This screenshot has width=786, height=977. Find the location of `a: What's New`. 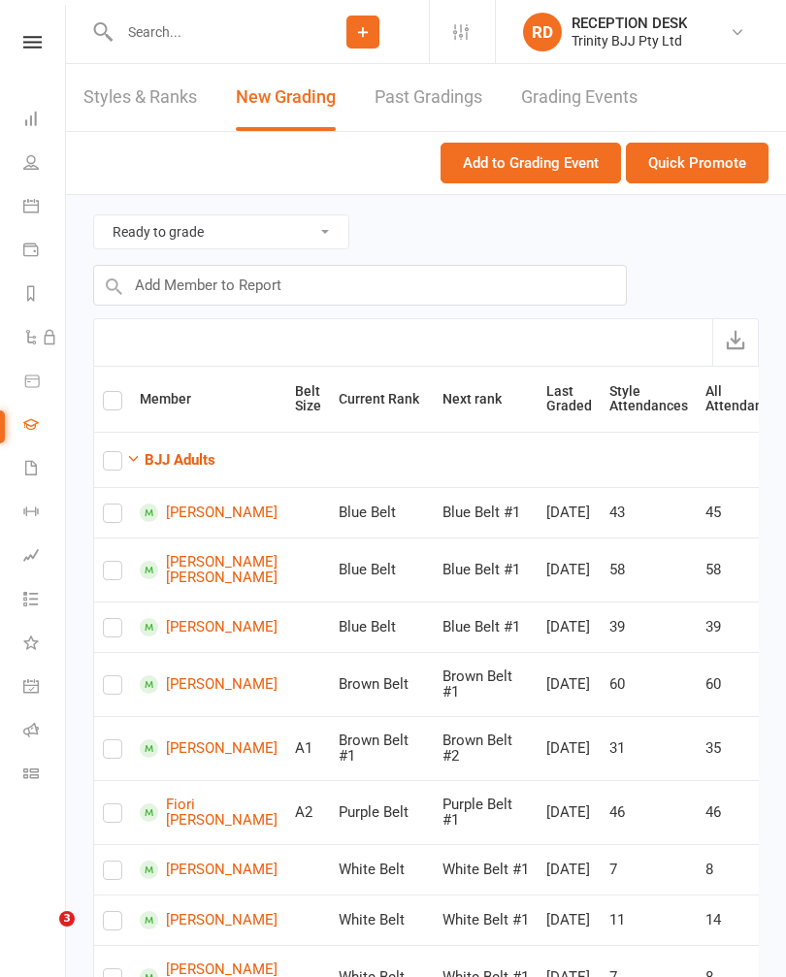

a: What's New is located at coordinates (45, 644).